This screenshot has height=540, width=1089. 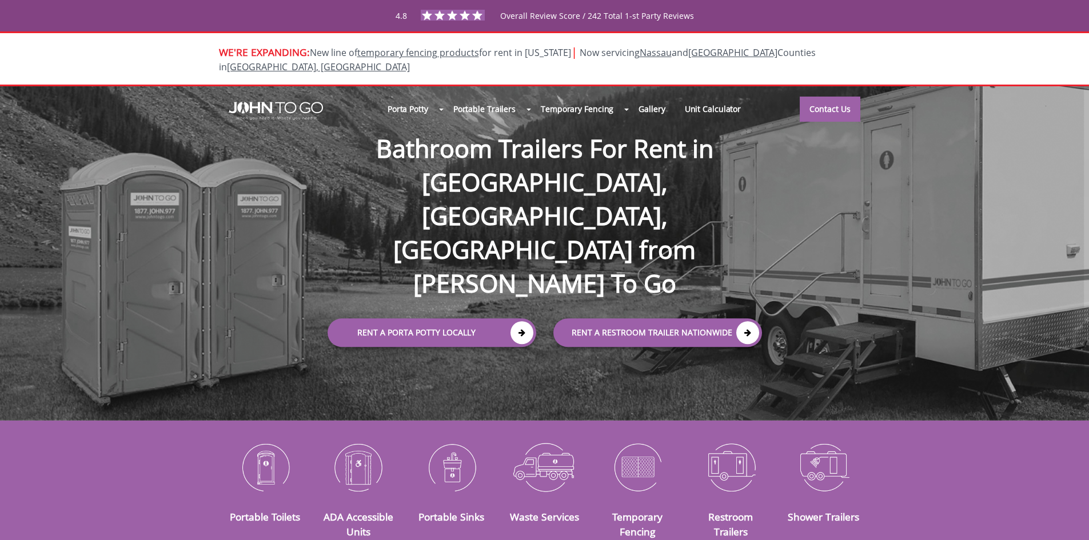 I want to click on img: Shower-Trailers-icon_N.png, so click(x=824, y=467).